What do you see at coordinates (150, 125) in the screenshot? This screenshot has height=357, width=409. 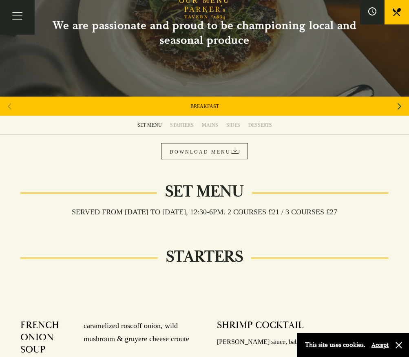 I see `a: SET MENU` at bounding box center [150, 125].